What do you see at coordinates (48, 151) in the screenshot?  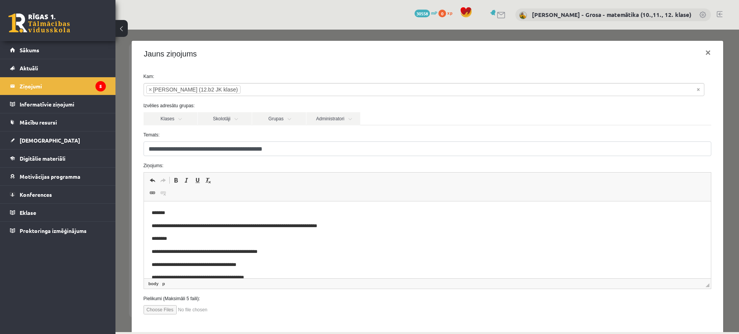 I see `a: Atkārtot (vadīšanas taustiņš+Y)` at bounding box center [48, 151].